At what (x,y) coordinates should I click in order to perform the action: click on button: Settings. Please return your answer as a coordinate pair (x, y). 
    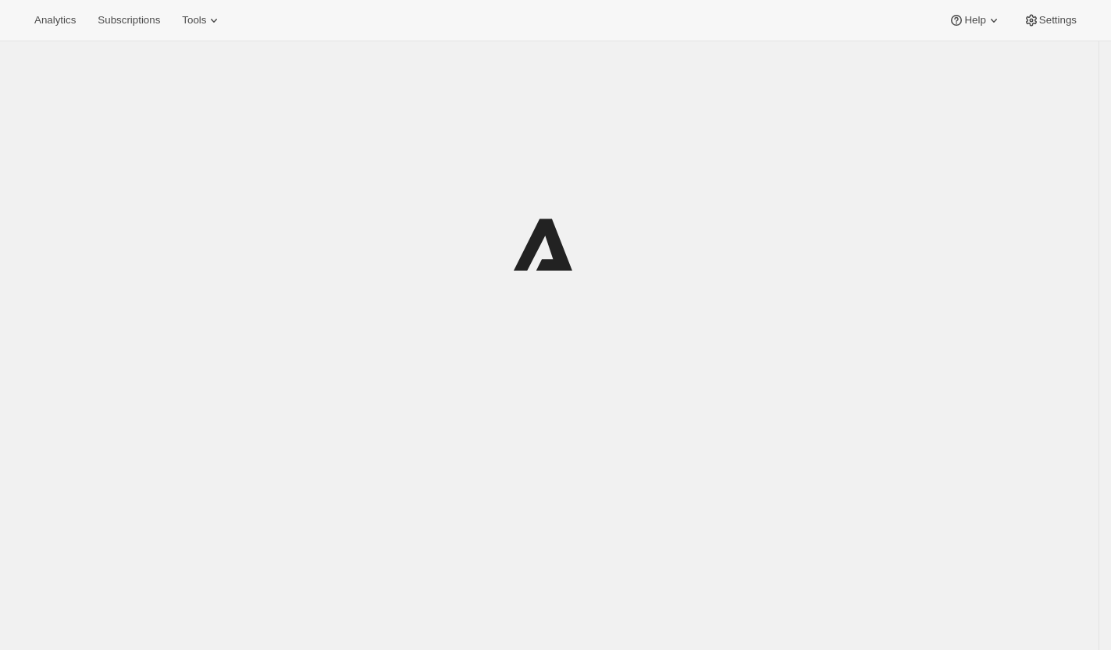
    Looking at the image, I should click on (1050, 20).